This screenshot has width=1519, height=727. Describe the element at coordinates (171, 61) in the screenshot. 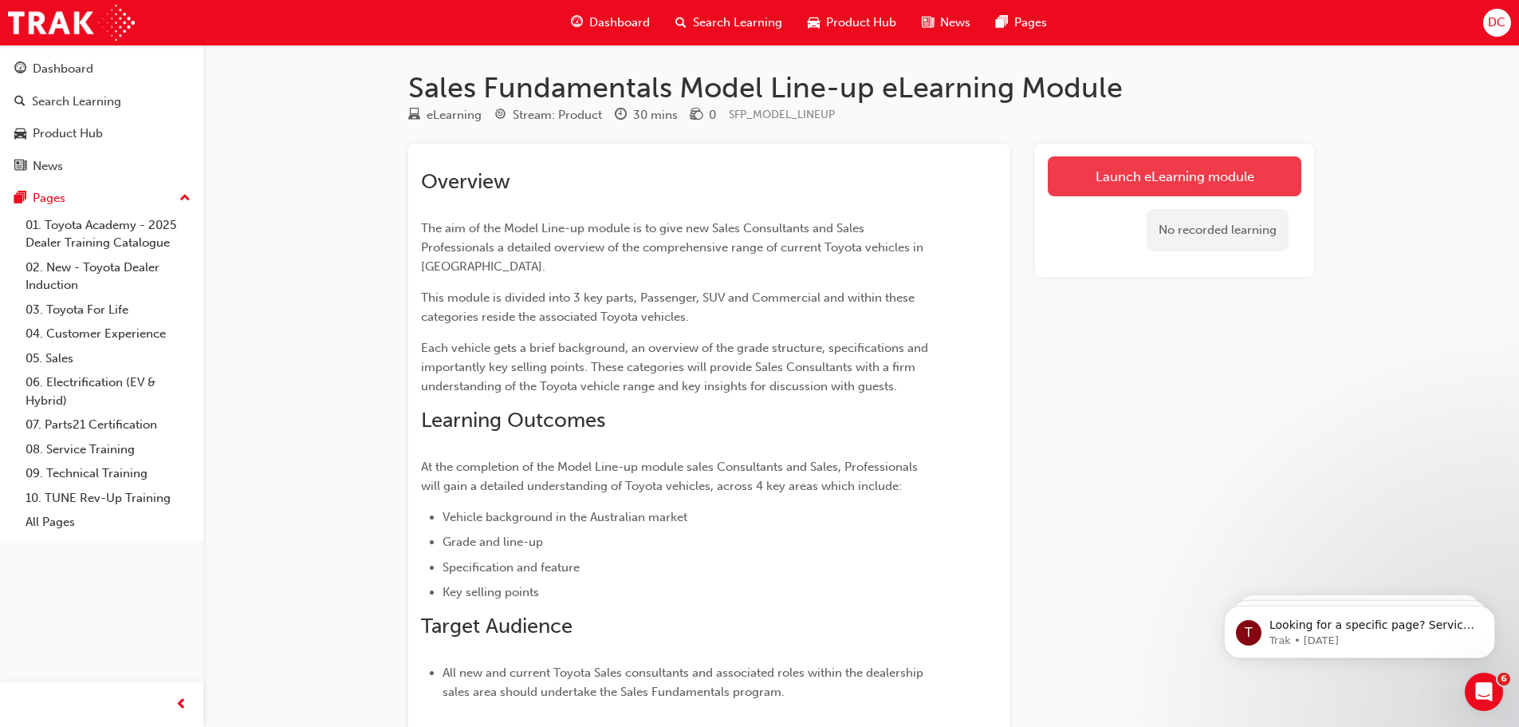

I see `span: Looking for a specific page? Service, Service Advisor` at that location.